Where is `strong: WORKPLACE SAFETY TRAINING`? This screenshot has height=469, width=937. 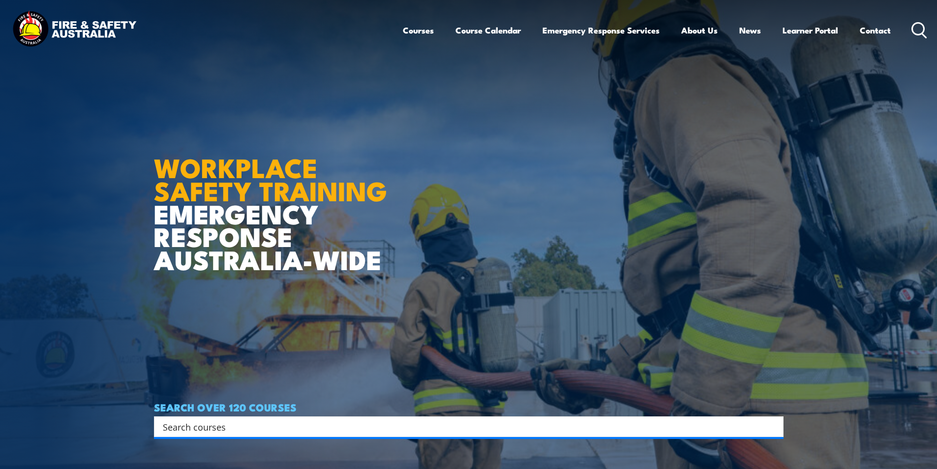 strong: WORKPLACE SAFETY TRAINING is located at coordinates (270, 178).